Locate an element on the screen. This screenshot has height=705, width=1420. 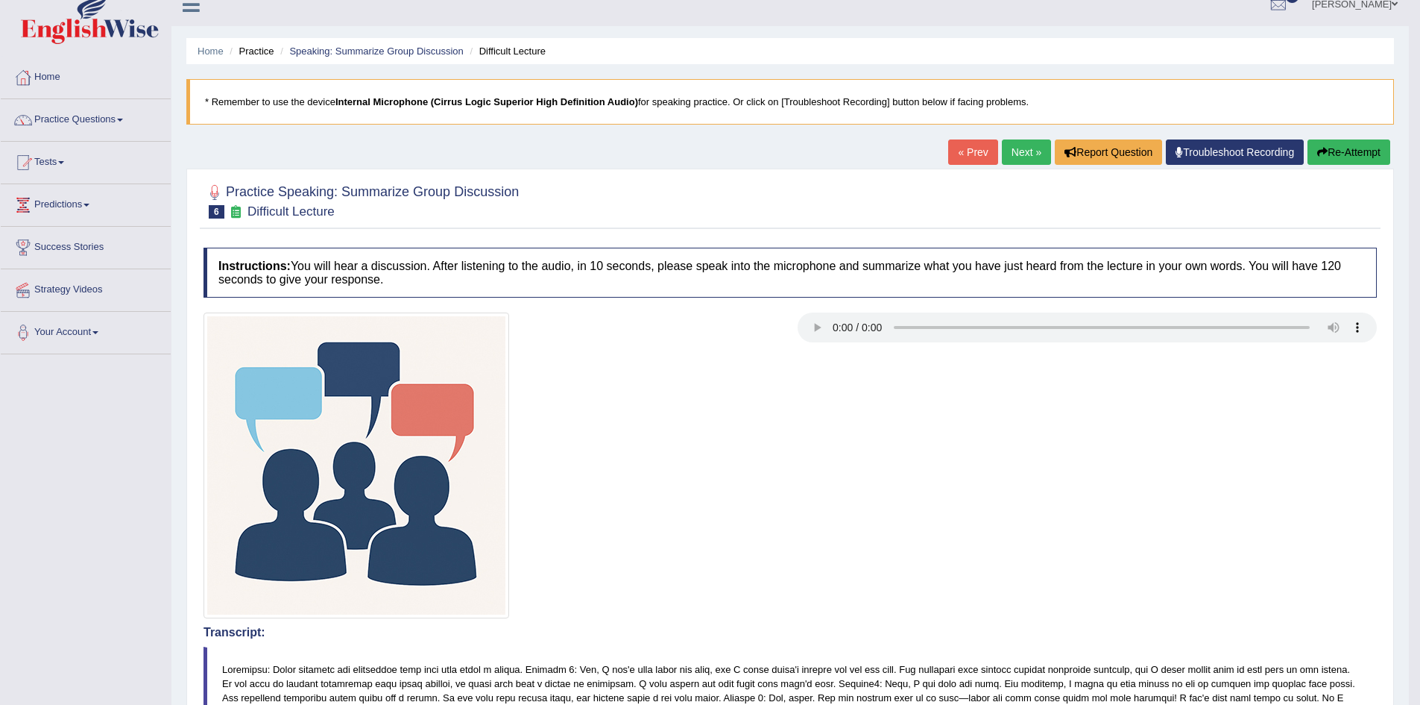
li: Practice is located at coordinates (250, 51).